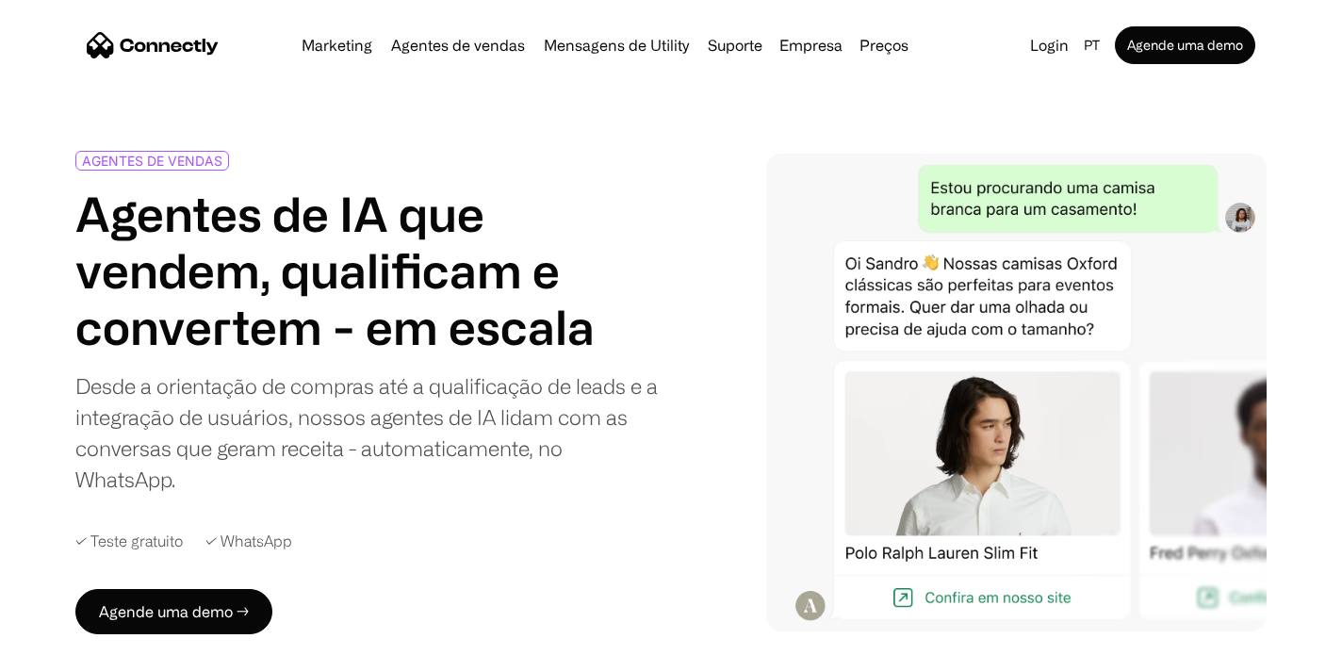 The image size is (1342, 655). Describe the element at coordinates (1049, 45) in the screenshot. I see `a: Login` at that location.